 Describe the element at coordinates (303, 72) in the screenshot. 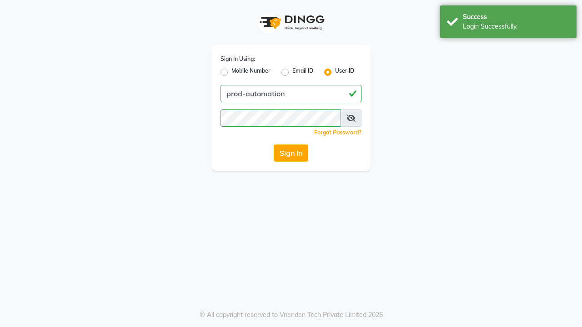

I see `label: Email ID` at that location.